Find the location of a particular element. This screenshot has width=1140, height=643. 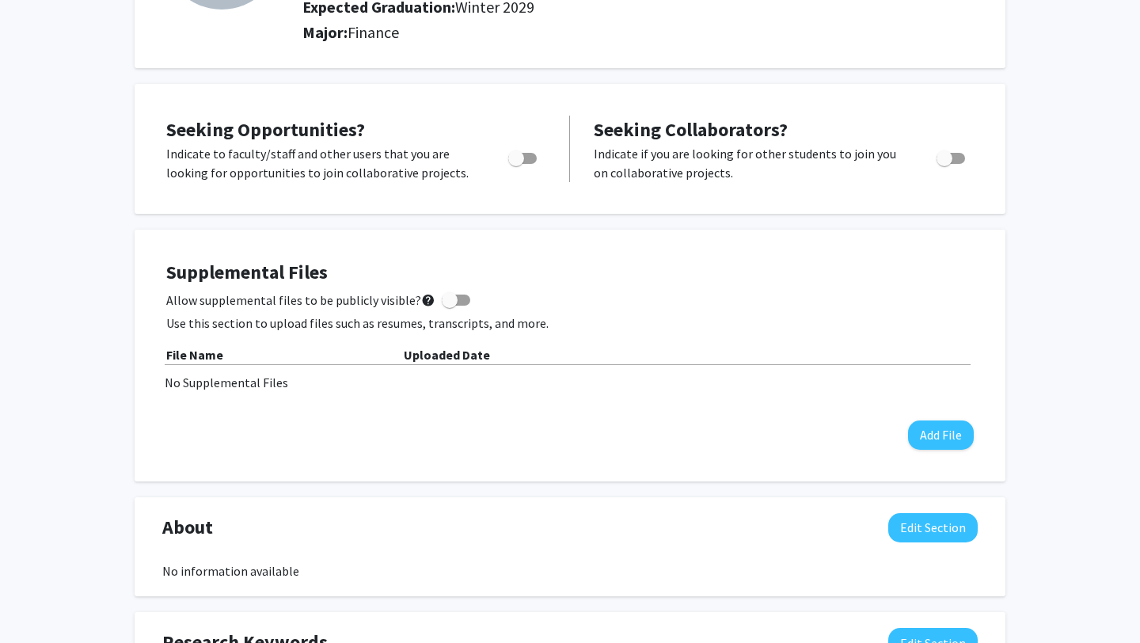

span: Seeking Collaborators? is located at coordinates (690, 129).